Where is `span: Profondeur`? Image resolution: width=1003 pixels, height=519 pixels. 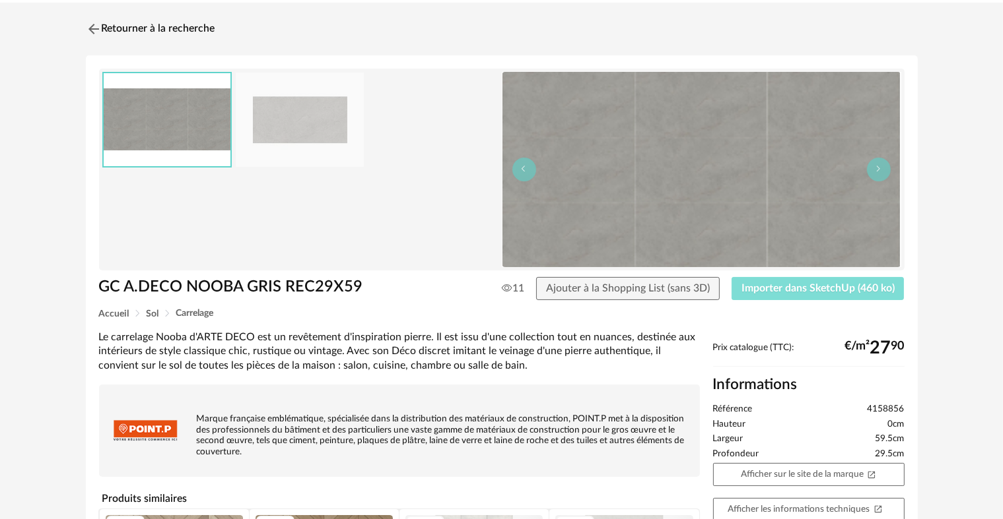 span: Profondeur is located at coordinates (736, 455).